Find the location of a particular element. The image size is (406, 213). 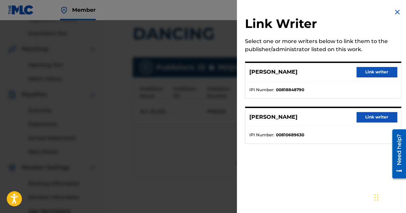

strong: 00810689630 is located at coordinates (290, 135).